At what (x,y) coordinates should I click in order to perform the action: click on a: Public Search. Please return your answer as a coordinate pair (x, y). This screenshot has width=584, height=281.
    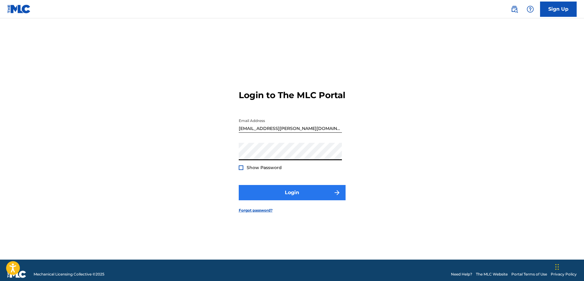
    Looking at the image, I should click on (515, 9).